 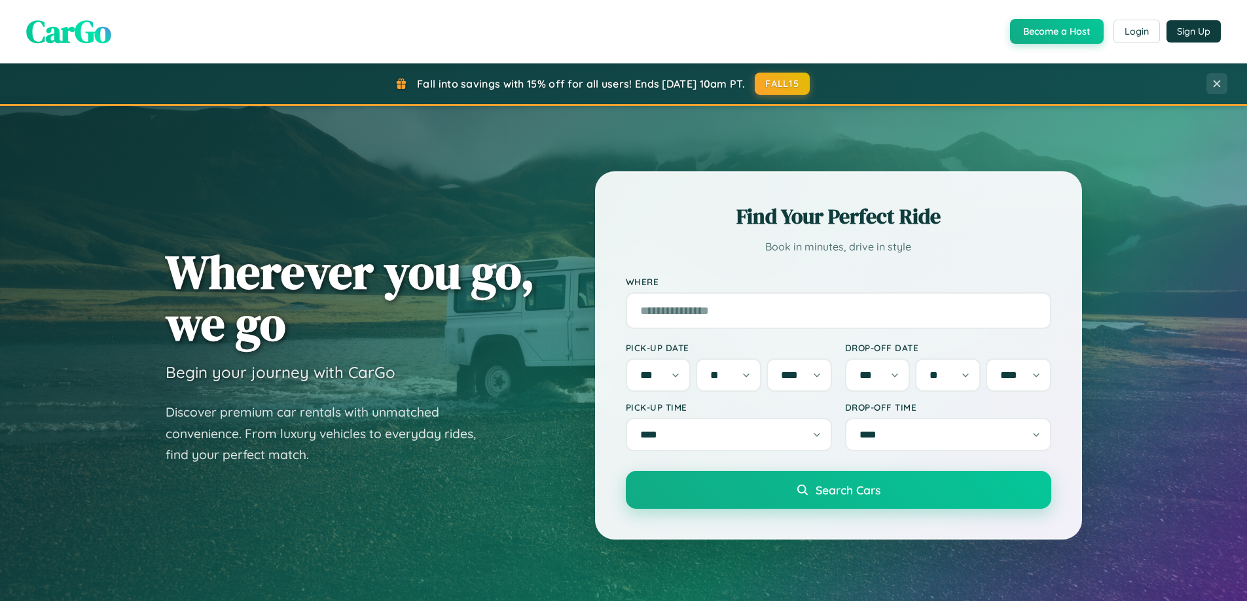 I want to click on button: FALL15, so click(x=782, y=84).